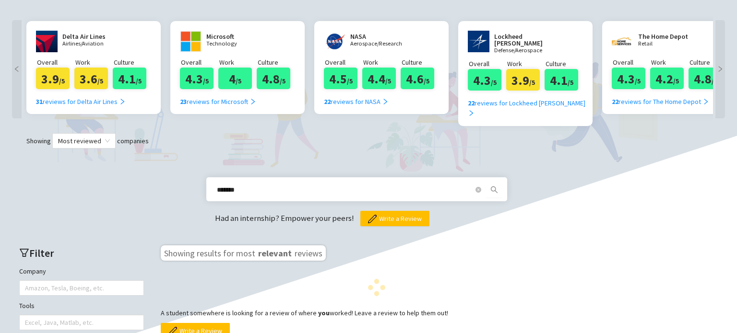 This screenshot has width=737, height=333. What do you see at coordinates (81, 98) in the screenshot?
I see `a: 31reviews for Delta Air Lines right` at bounding box center [81, 98].